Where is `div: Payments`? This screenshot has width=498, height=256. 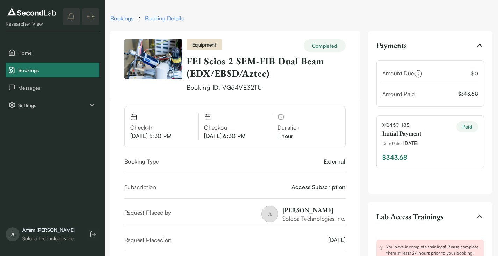
div: Payments is located at coordinates (430, 118).